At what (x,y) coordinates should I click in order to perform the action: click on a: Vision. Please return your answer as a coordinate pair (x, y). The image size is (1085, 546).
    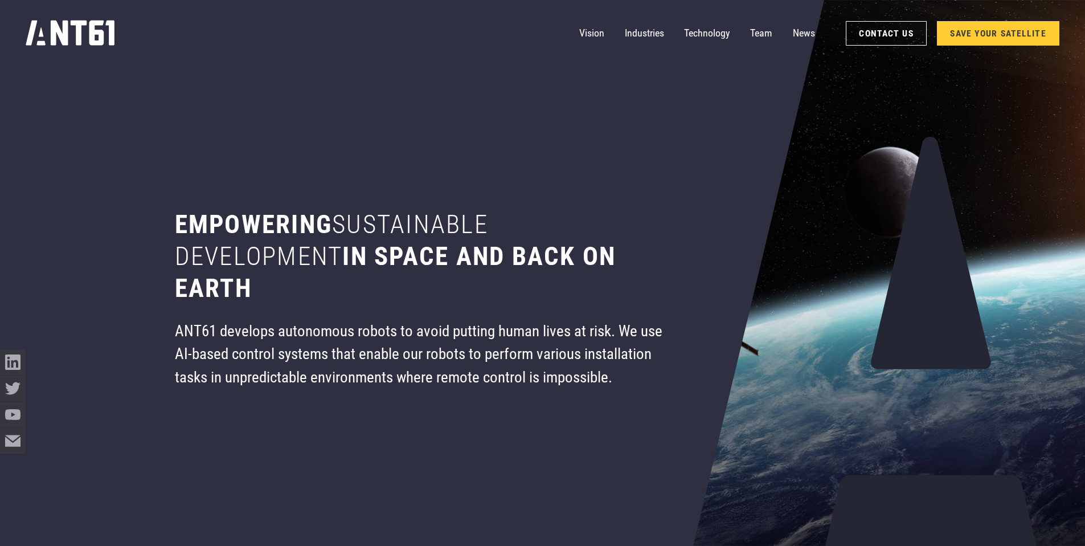
    Looking at the image, I should click on (592, 33).